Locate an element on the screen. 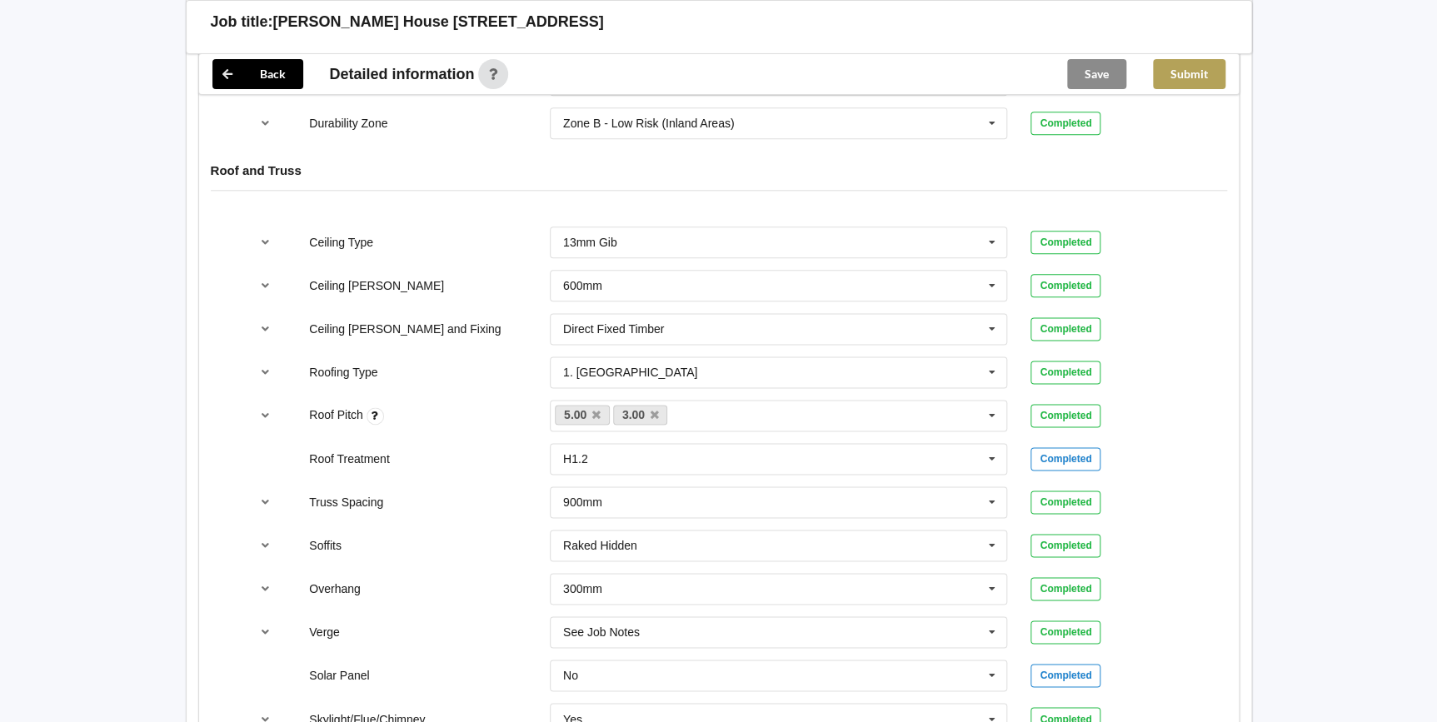 This screenshot has width=1437, height=722. button: Back is located at coordinates (257, 74).